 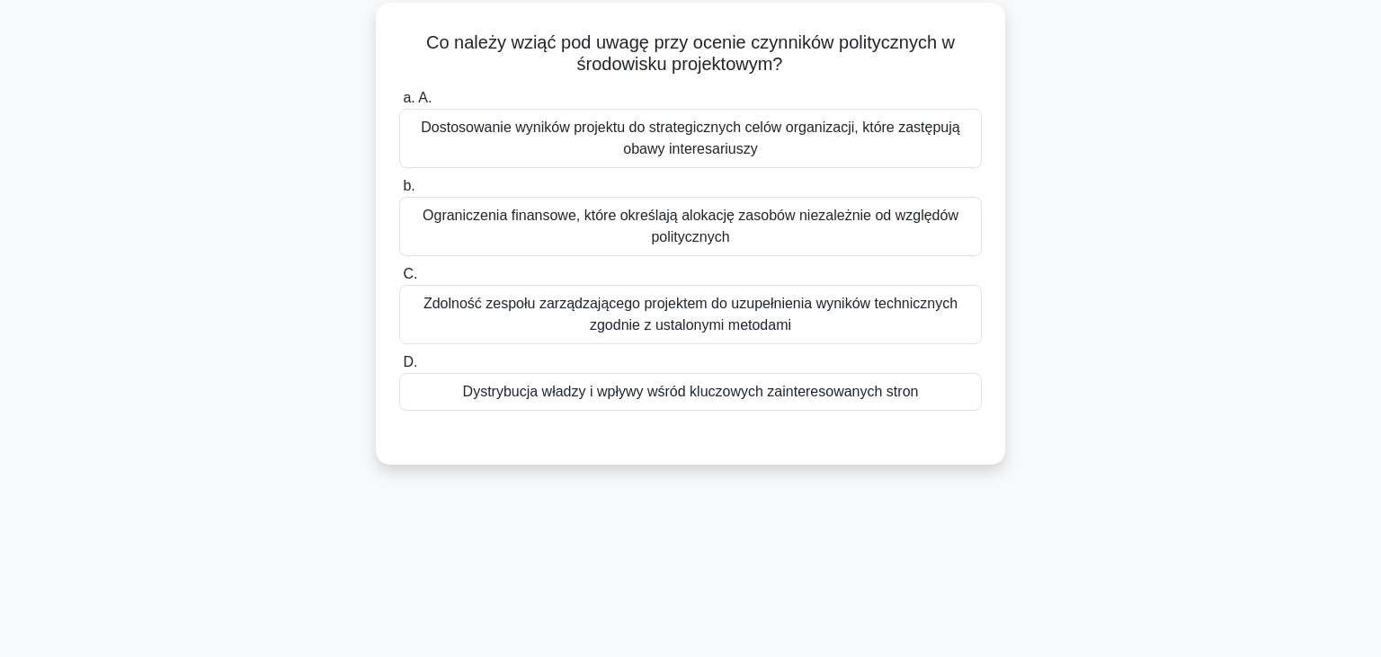 What do you see at coordinates (410, 273) in the screenshot?
I see `span: C.` at bounding box center [410, 273].